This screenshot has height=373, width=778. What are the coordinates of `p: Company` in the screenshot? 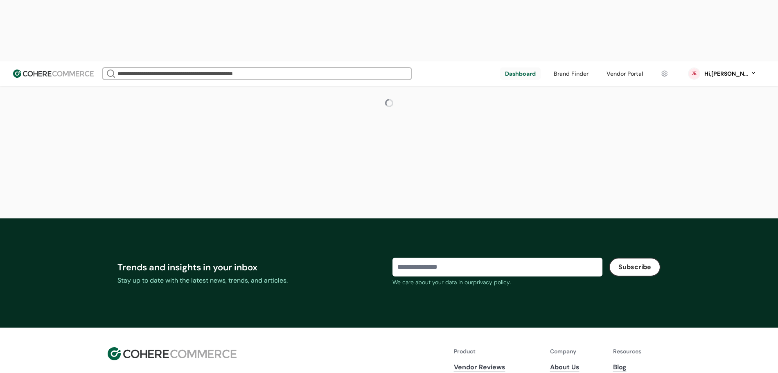 It's located at (577, 352).